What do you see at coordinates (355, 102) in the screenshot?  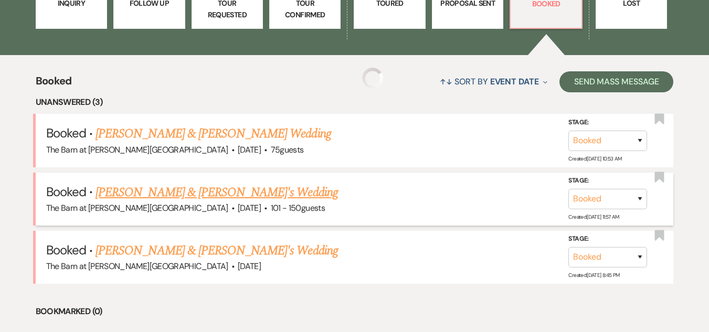 I see `li: Unanswered (3)` at bounding box center [355, 102].